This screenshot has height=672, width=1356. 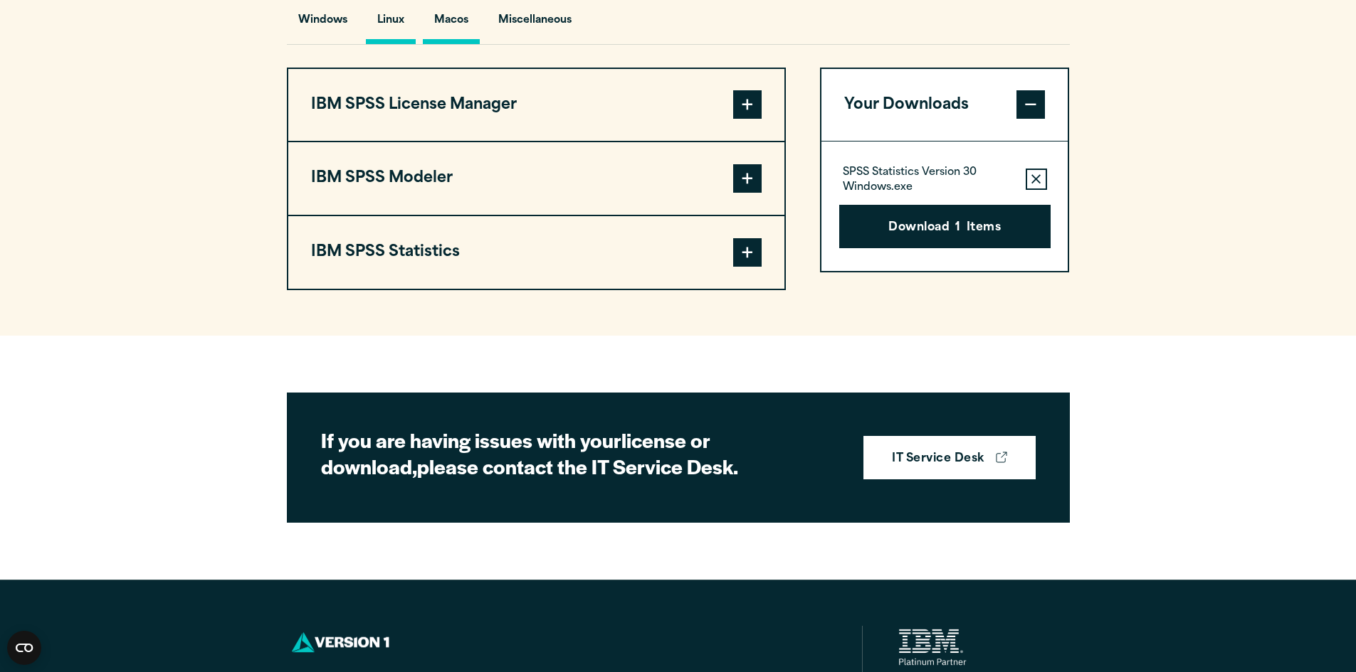 What do you see at coordinates (536, 105) in the screenshot?
I see `button: IBM SPSS License Manager` at bounding box center [536, 105].